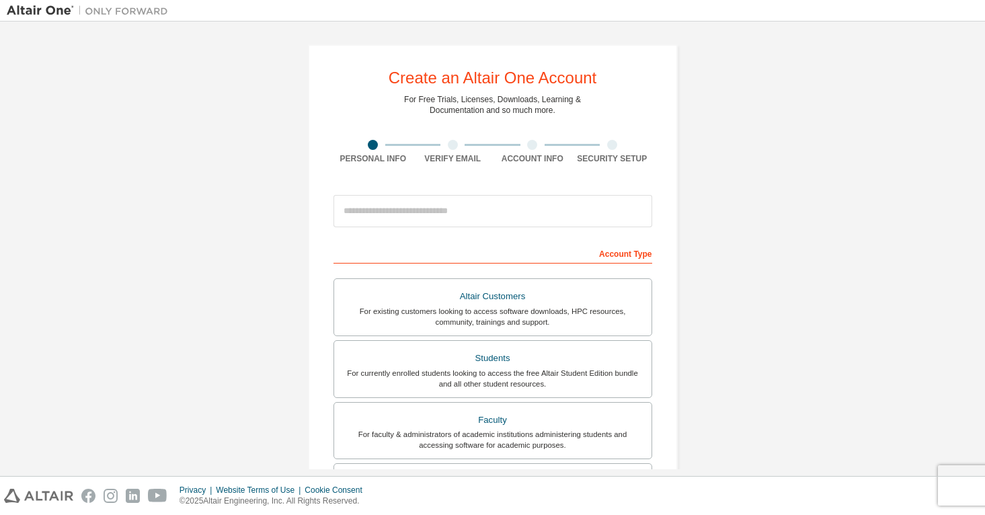 This screenshot has height=515, width=985. What do you see at coordinates (492, 105) in the screenshot?
I see `div: For Free Trials, Licenses, Downloads, Learning & Documentation and so much more.` at bounding box center [492, 105].